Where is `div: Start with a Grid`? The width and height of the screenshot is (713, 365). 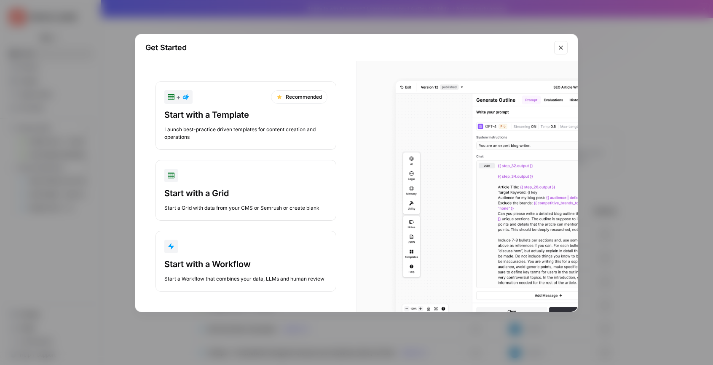 div: Start with a Grid is located at coordinates (246, 193).